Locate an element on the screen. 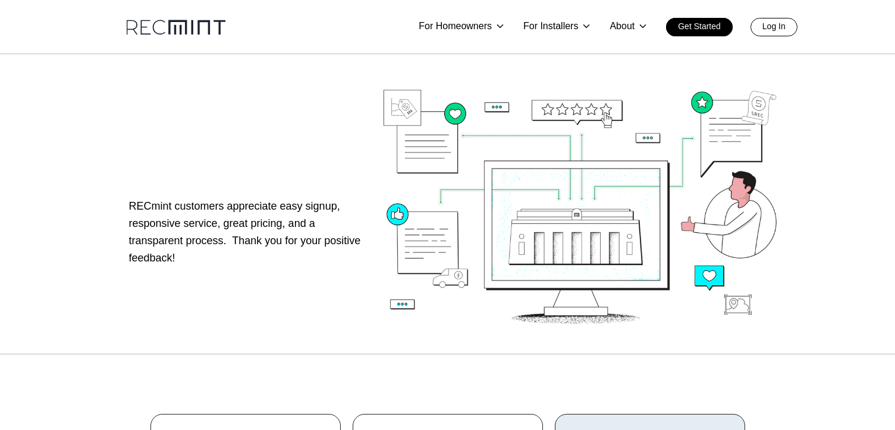 The width and height of the screenshot is (895, 430). p: Get Started is located at coordinates (703, 26).